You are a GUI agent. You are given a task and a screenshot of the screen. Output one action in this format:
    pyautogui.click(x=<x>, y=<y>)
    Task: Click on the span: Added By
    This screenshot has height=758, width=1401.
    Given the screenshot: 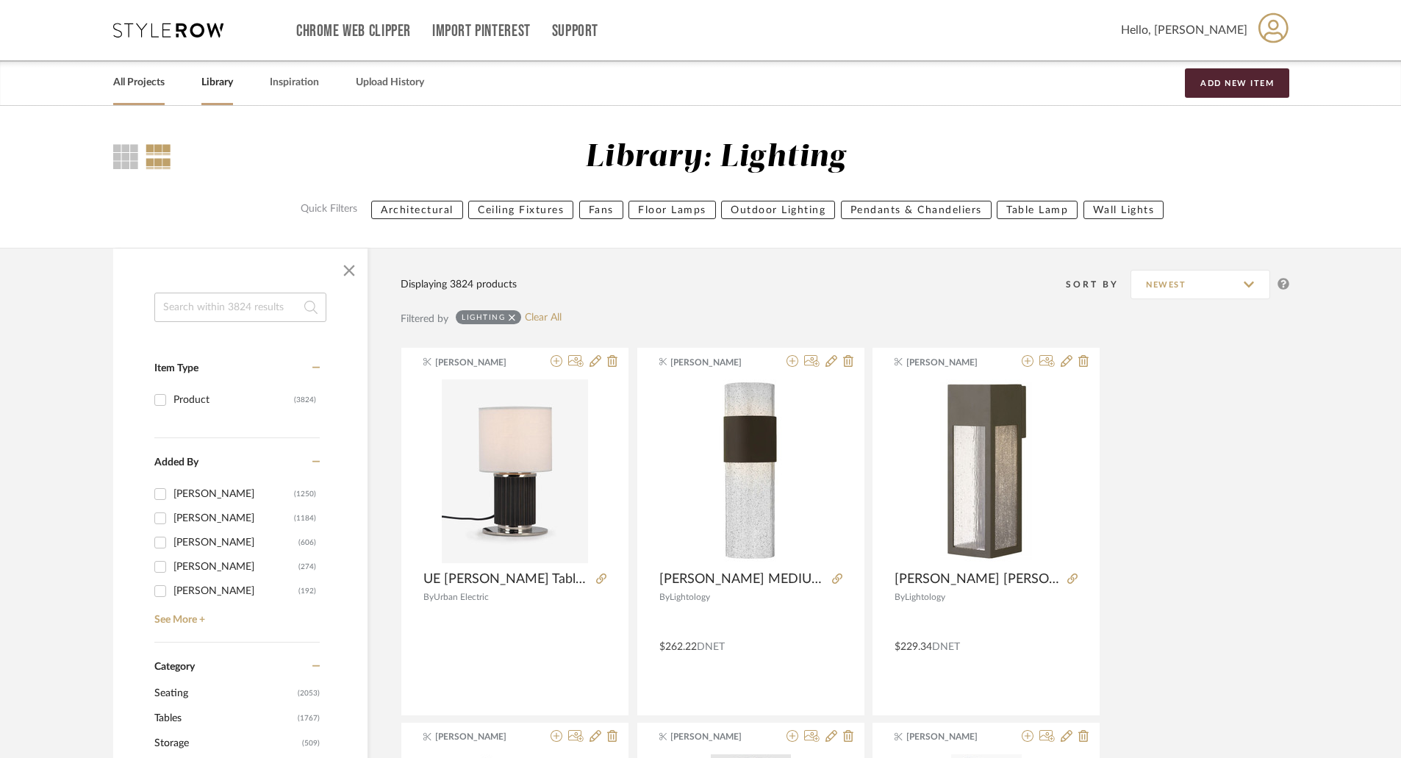 What is the action you would take?
    pyautogui.click(x=176, y=462)
    